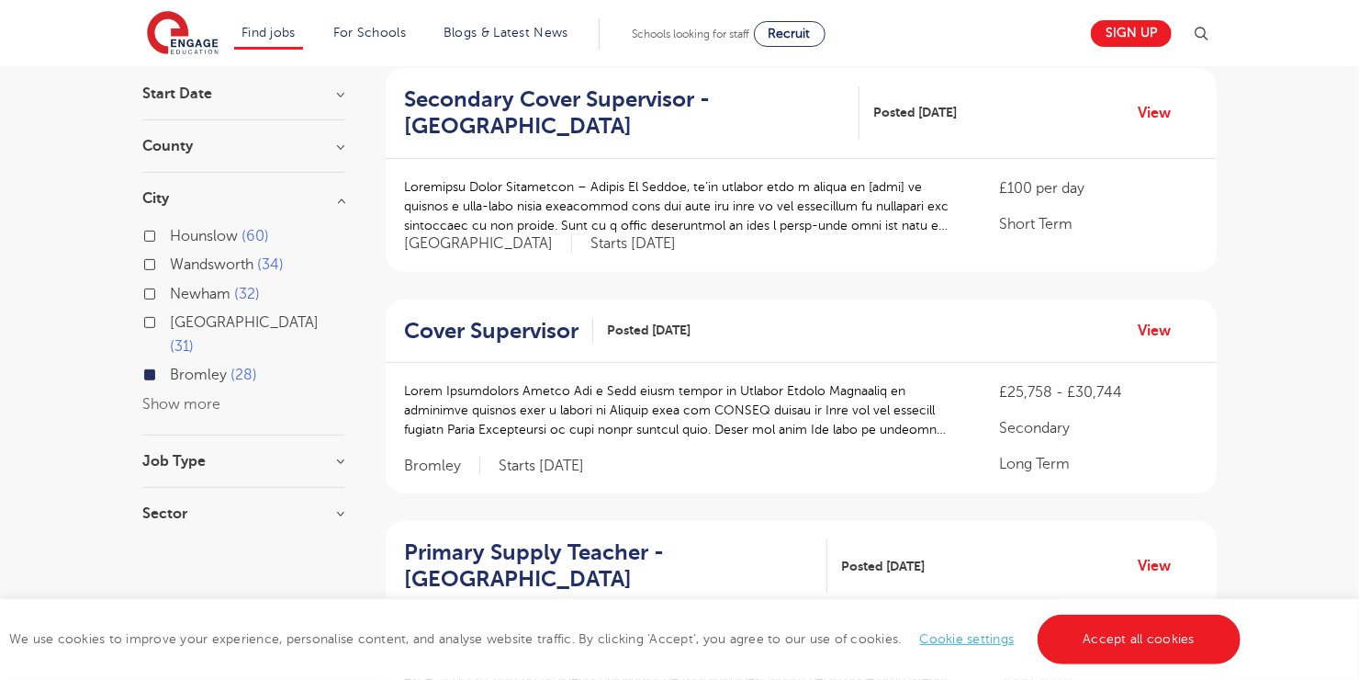 The image size is (1359, 680). What do you see at coordinates (683, 410) in the screenshot?
I see `p: Lorem Ipsumdolors Ametco Adi e Sedd eiusm tempor in Utlabor Etdolo Magnaaliq en adminimve quisnos...` at bounding box center [683, 410].